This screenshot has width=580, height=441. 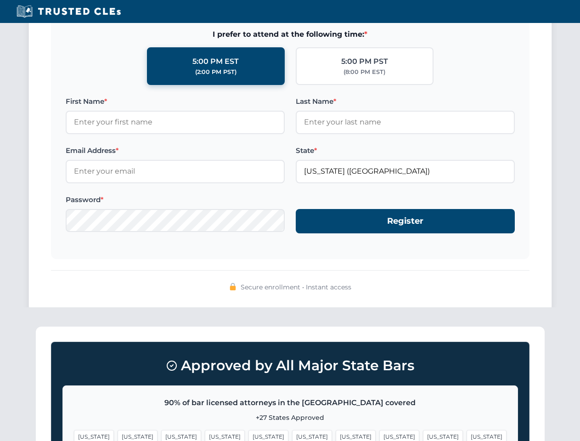 What do you see at coordinates (405, 102) in the screenshot?
I see `label: Last Name` at bounding box center [405, 102].